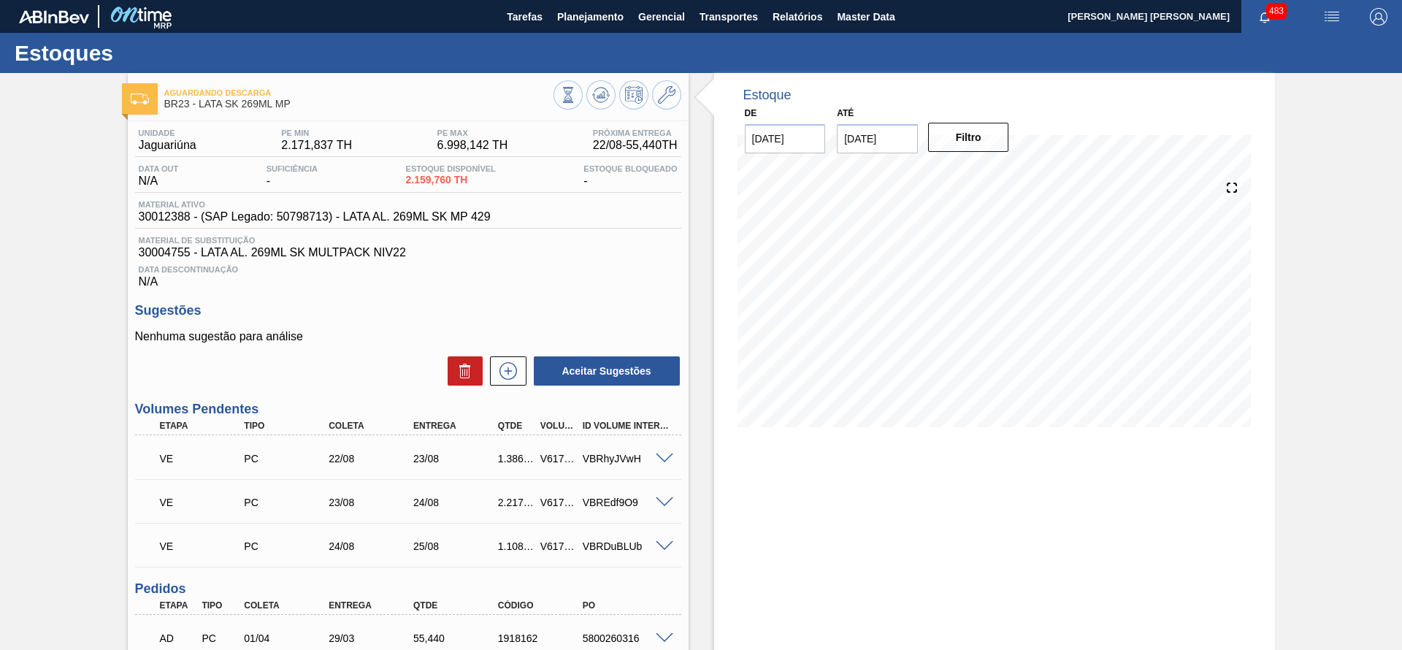  What do you see at coordinates (315, 204) in the screenshot?
I see `span: Material ativo` at bounding box center [315, 204].